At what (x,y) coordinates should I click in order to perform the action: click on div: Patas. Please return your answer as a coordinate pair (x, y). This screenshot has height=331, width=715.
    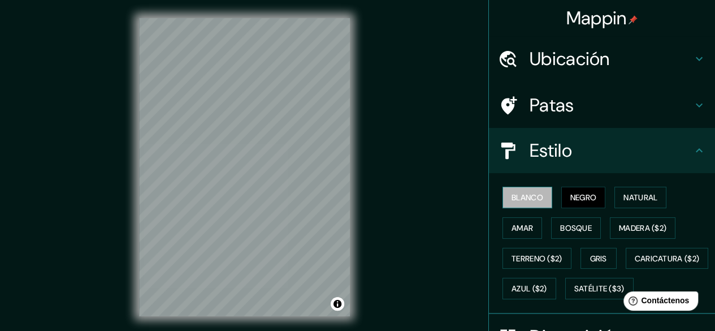
    Looking at the image, I should click on (602, 105).